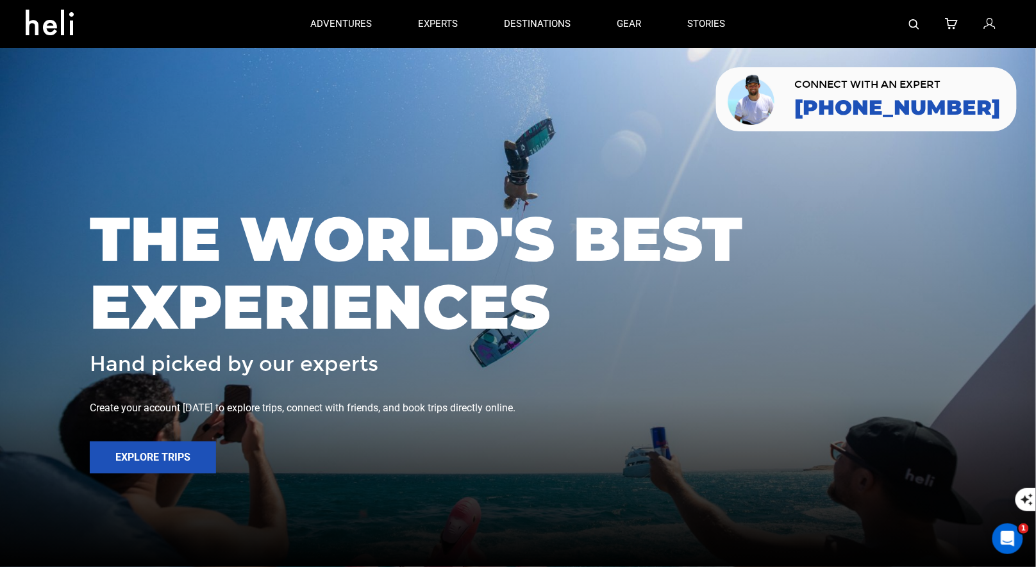 The height and width of the screenshot is (567, 1036). I want to click on button: Explore Trips, so click(153, 458).